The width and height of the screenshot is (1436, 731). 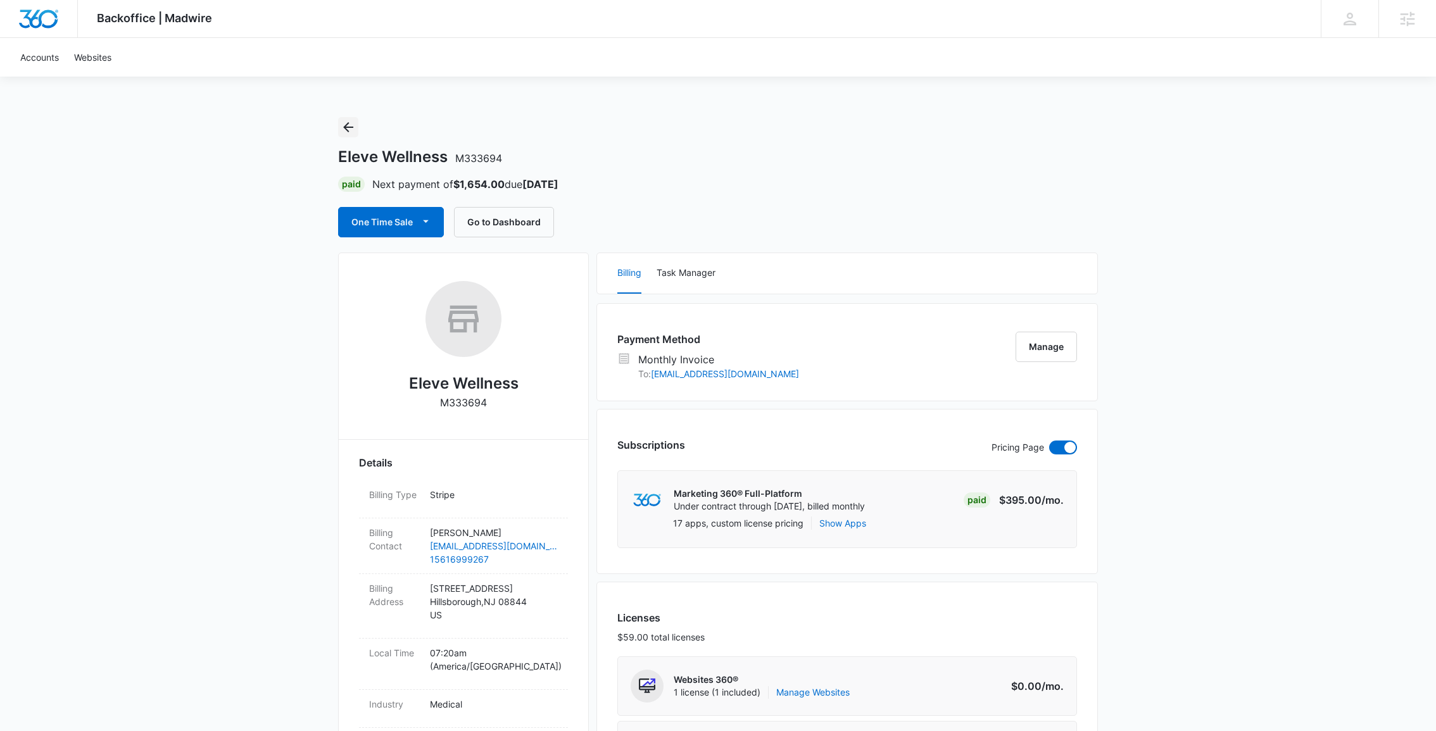 I want to click on a: Accounts, so click(x=39, y=57).